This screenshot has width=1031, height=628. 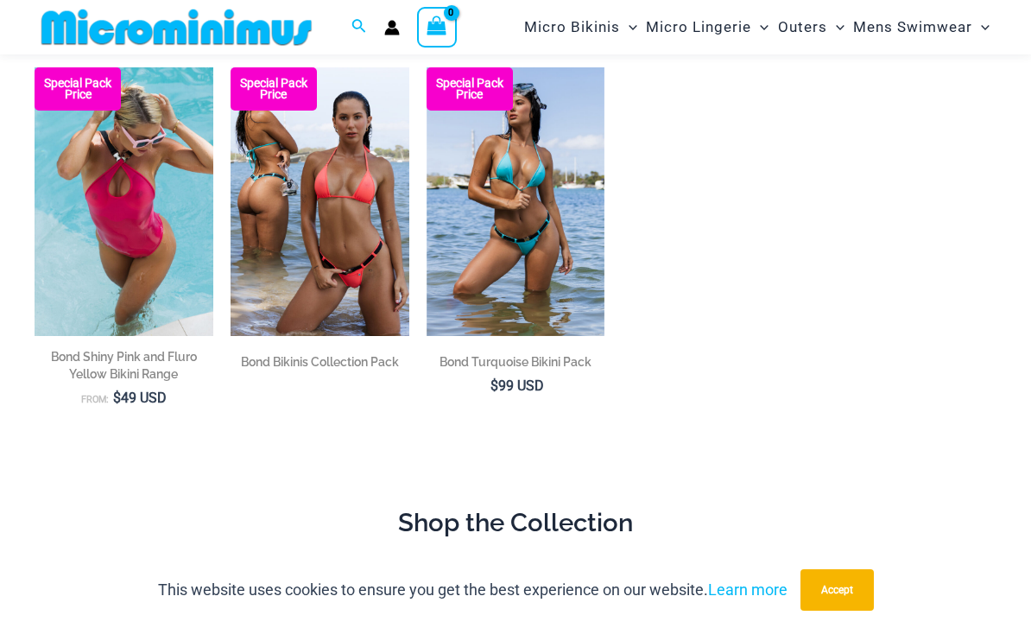 What do you see at coordinates (124, 365) in the screenshot?
I see `h2: Bond Shiny Pink and Fluro Yellow Bikini Range` at bounding box center [124, 365].